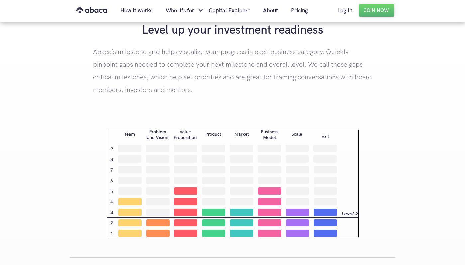 The height and width of the screenshot is (265, 465). I want to click on a: Join Now, so click(376, 10).